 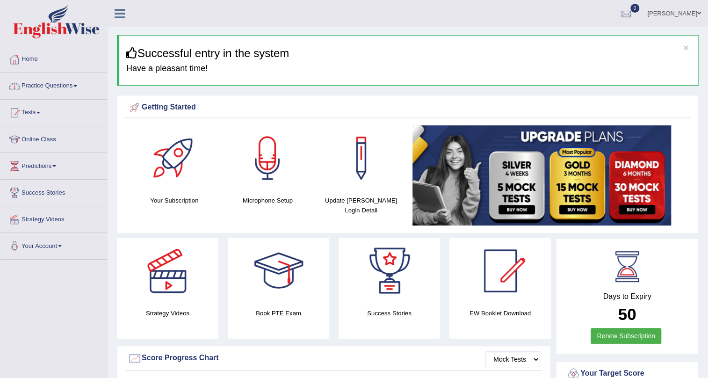 What do you see at coordinates (268, 200) in the screenshot?
I see `h4: Microphone Setup` at bounding box center [268, 200].